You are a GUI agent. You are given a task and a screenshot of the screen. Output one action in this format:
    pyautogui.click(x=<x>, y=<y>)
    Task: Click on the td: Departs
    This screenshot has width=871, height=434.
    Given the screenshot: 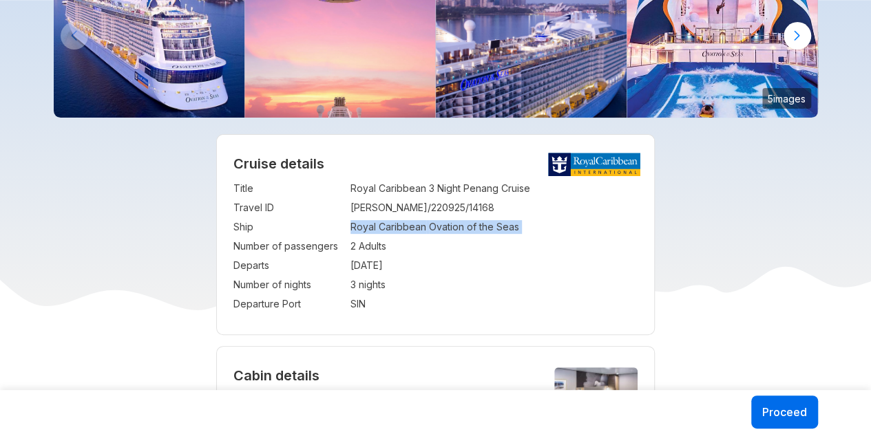 What is the action you would take?
    pyautogui.click(x=288, y=266)
    